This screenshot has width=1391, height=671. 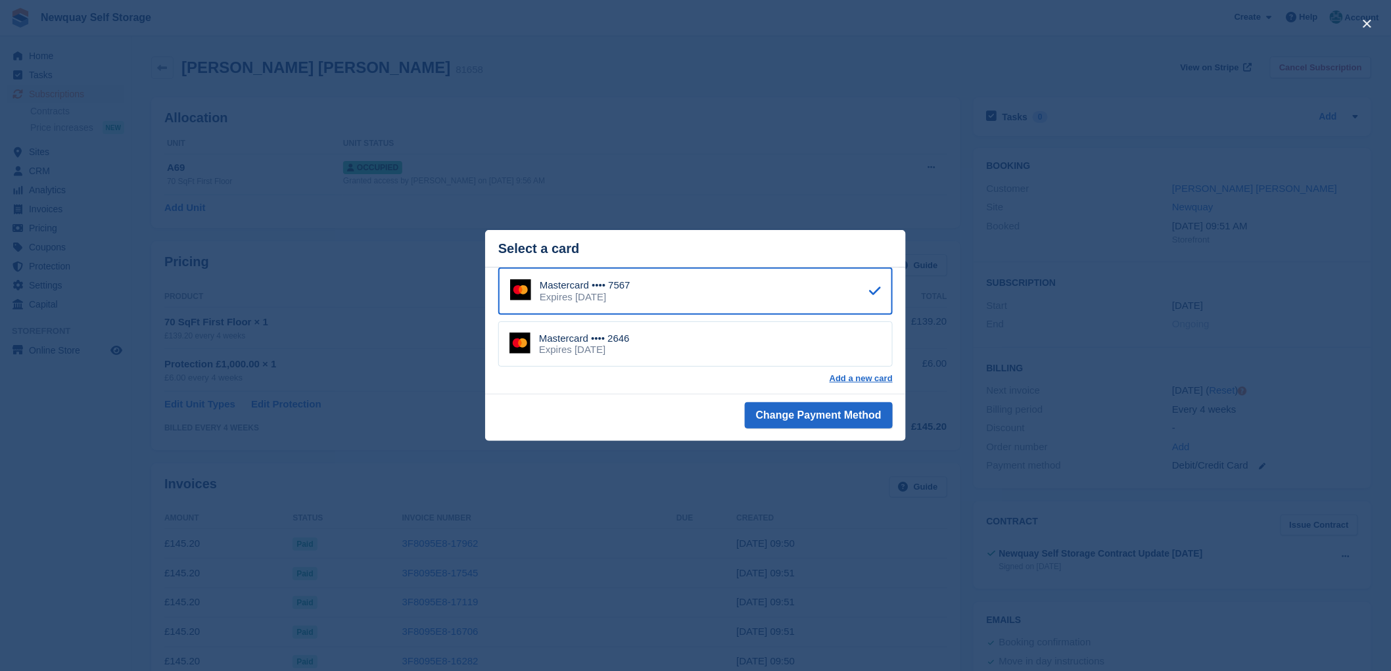 I want to click on div: Mastercard •••• 7567, so click(x=585, y=285).